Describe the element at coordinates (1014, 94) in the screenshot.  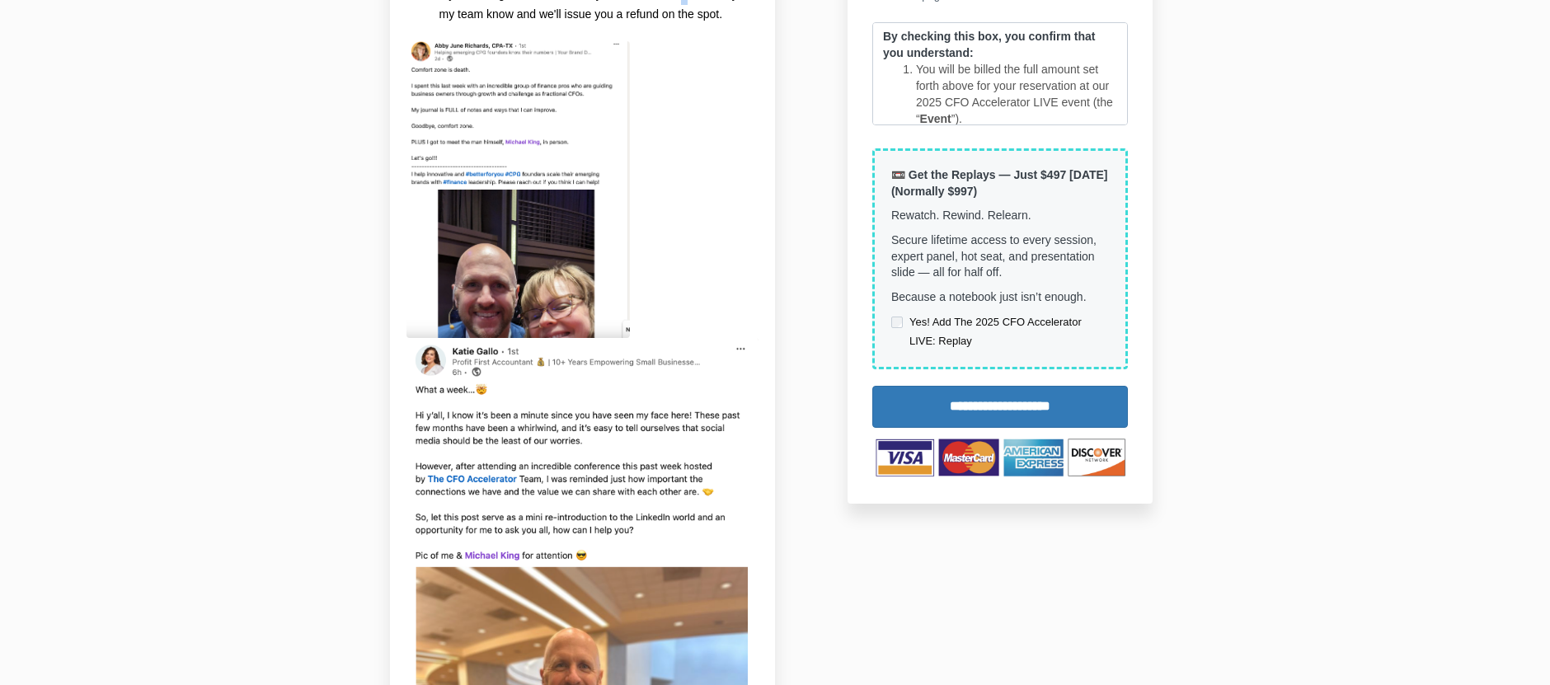
I see `span: You will be billed the full amount set forth above for your reservation at our 2025 CFO Accelerat...` at that location.